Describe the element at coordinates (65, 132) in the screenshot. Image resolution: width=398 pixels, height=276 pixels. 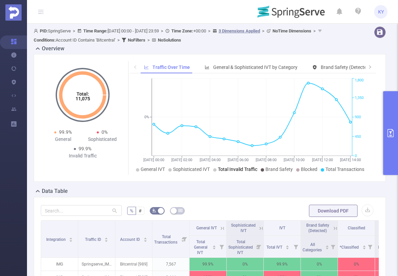
I see `span: 99.9%` at that location.